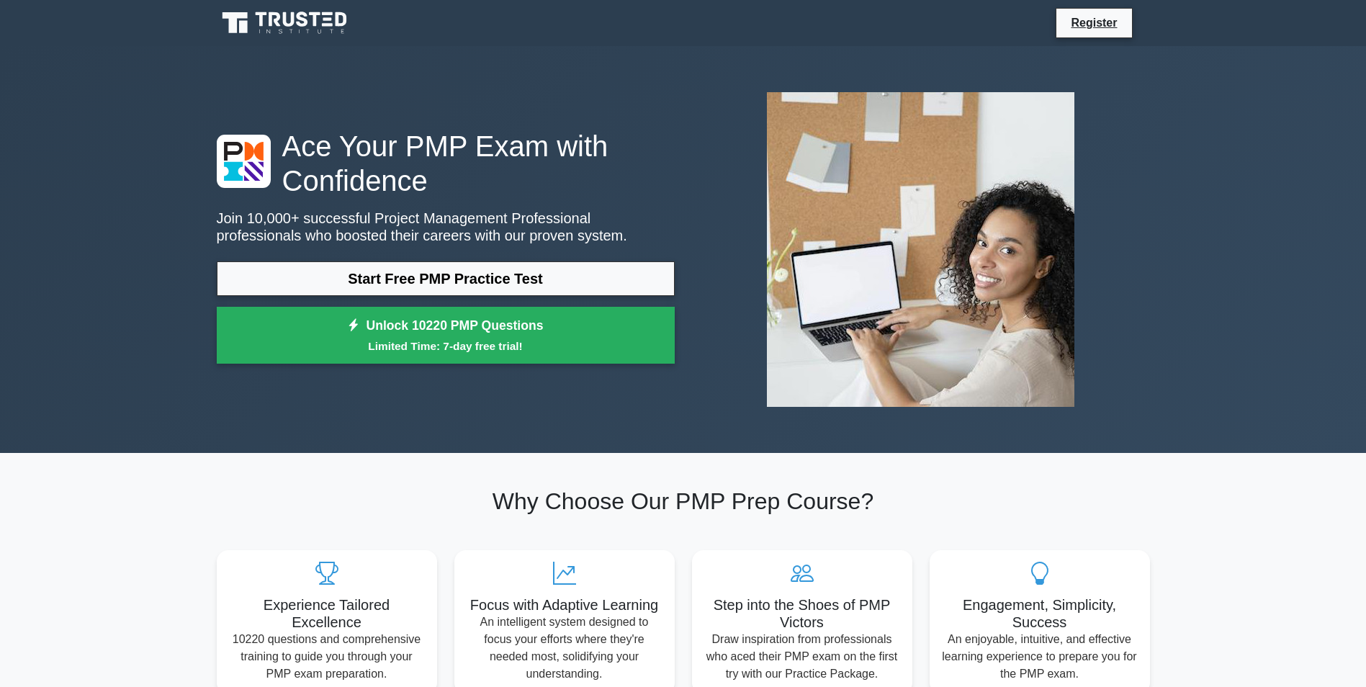 The height and width of the screenshot is (687, 1366). I want to click on h1: Ace Your PMP Exam with Confidence, so click(446, 164).